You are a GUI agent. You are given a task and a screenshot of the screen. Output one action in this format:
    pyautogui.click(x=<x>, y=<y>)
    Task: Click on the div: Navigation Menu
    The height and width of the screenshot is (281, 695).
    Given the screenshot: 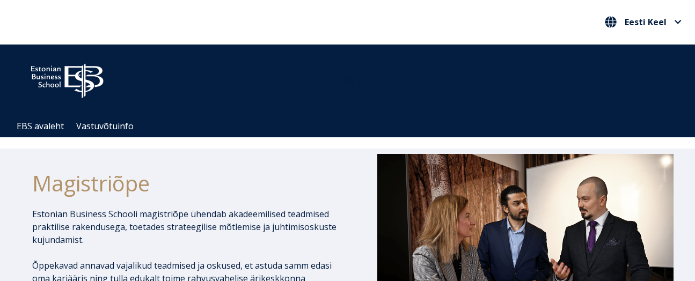 What is the action you would take?
    pyautogui.click(x=353, y=126)
    